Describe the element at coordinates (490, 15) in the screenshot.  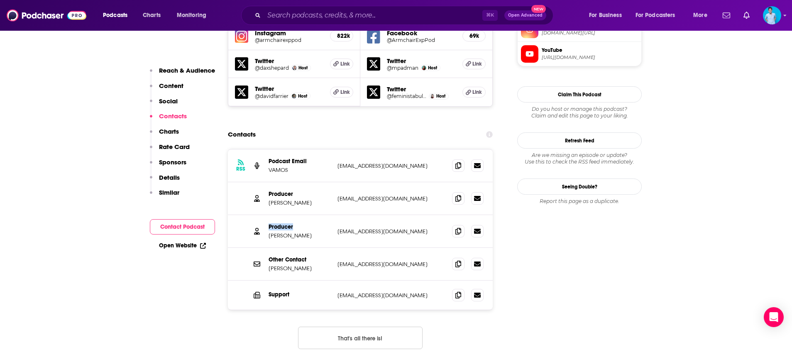
I see `span: ⌘ K` at that location.